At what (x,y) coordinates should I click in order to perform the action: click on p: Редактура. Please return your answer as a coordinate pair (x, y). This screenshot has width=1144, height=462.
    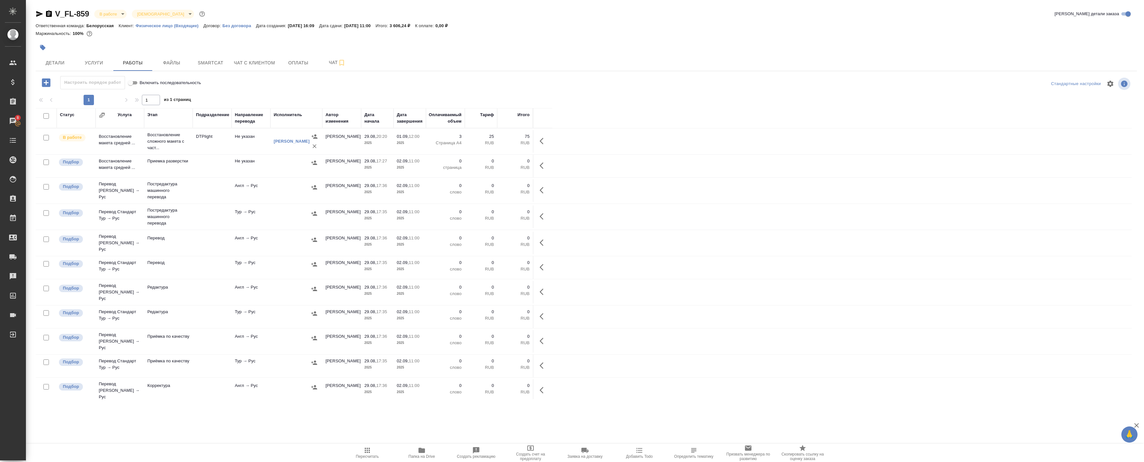
    Looking at the image, I should click on (168, 288).